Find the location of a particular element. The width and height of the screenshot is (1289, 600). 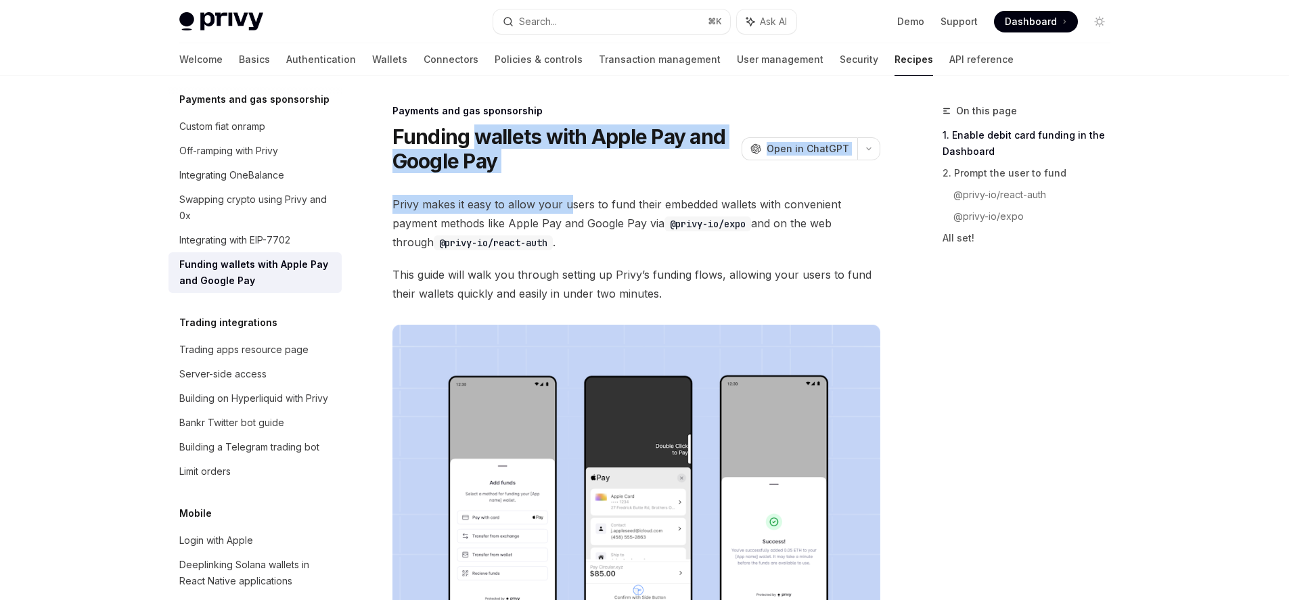

a: Integrating with EIP-7702 is located at coordinates (255, 240).